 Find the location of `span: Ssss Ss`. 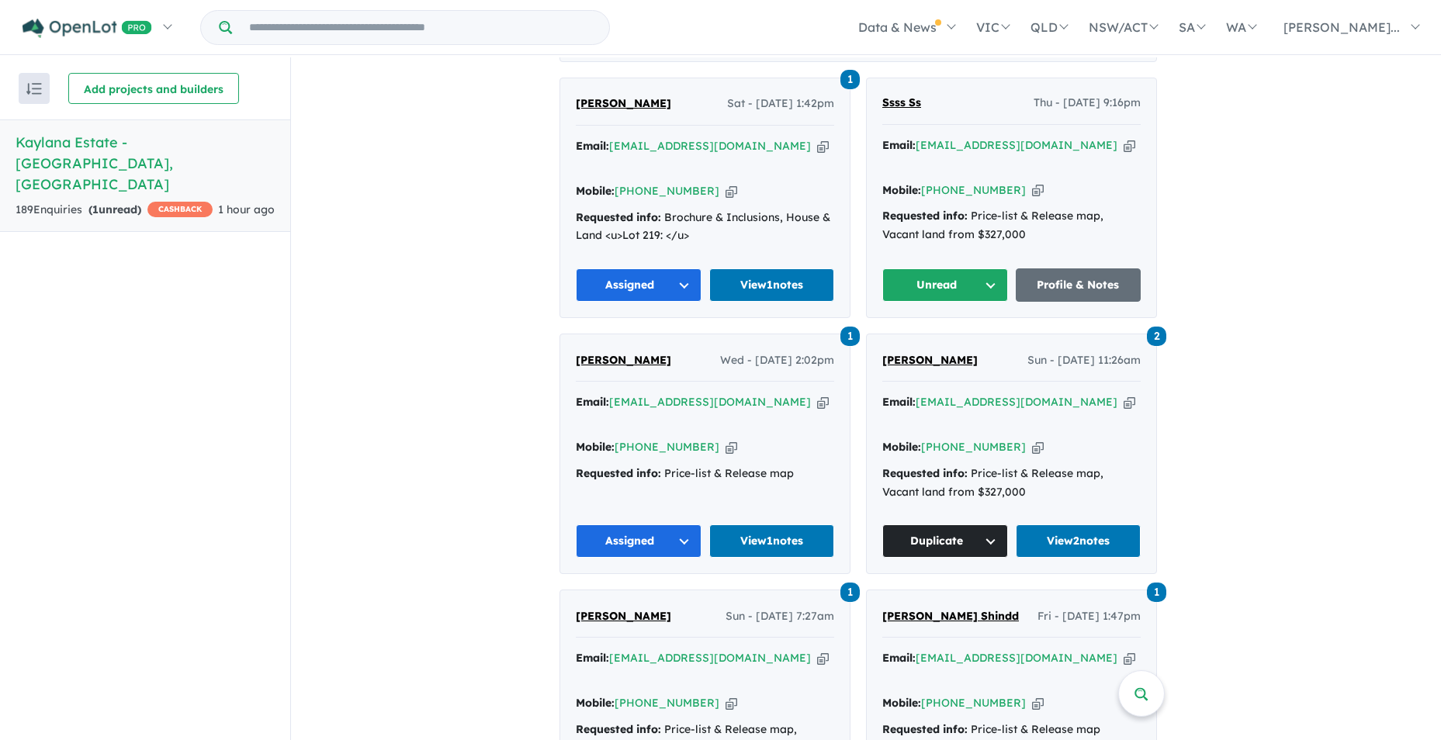

span: Ssss Ss is located at coordinates (902, 102).